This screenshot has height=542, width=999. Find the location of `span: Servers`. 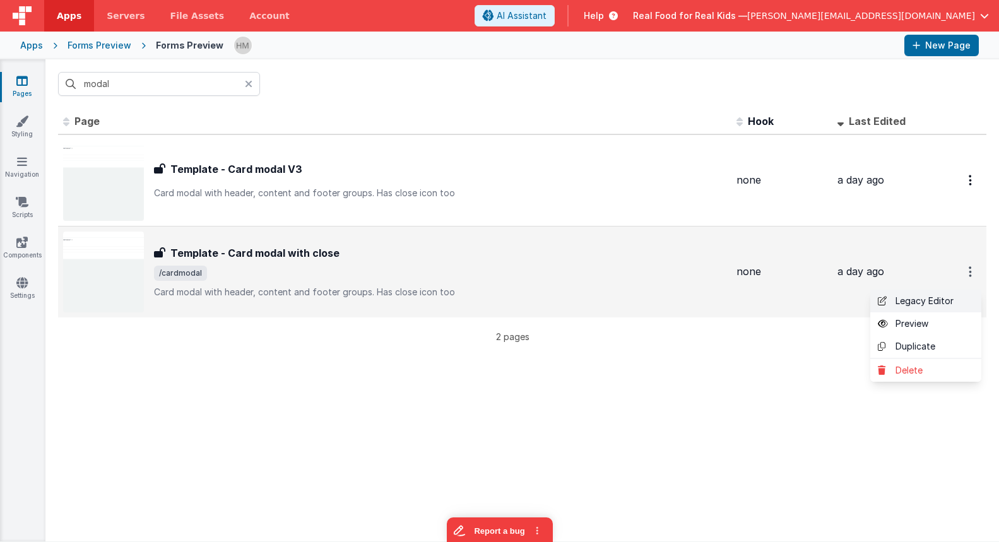

span: Servers is located at coordinates (126, 16).